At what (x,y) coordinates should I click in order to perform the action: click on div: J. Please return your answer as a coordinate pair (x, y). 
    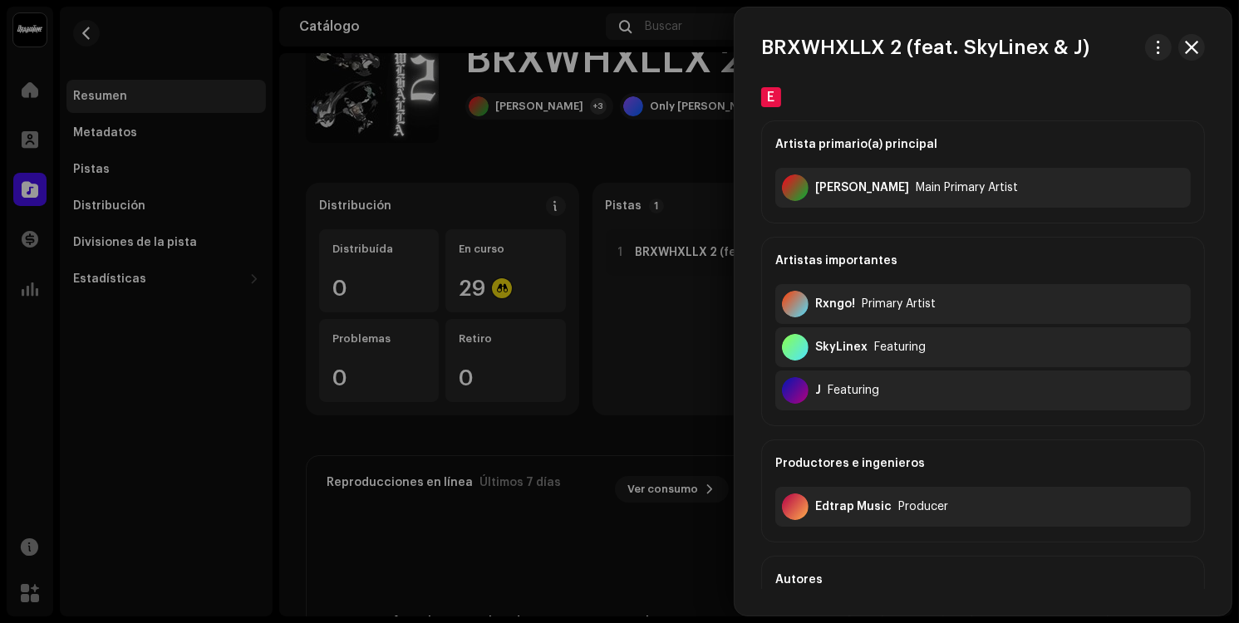
    Looking at the image, I should click on (817, 390).